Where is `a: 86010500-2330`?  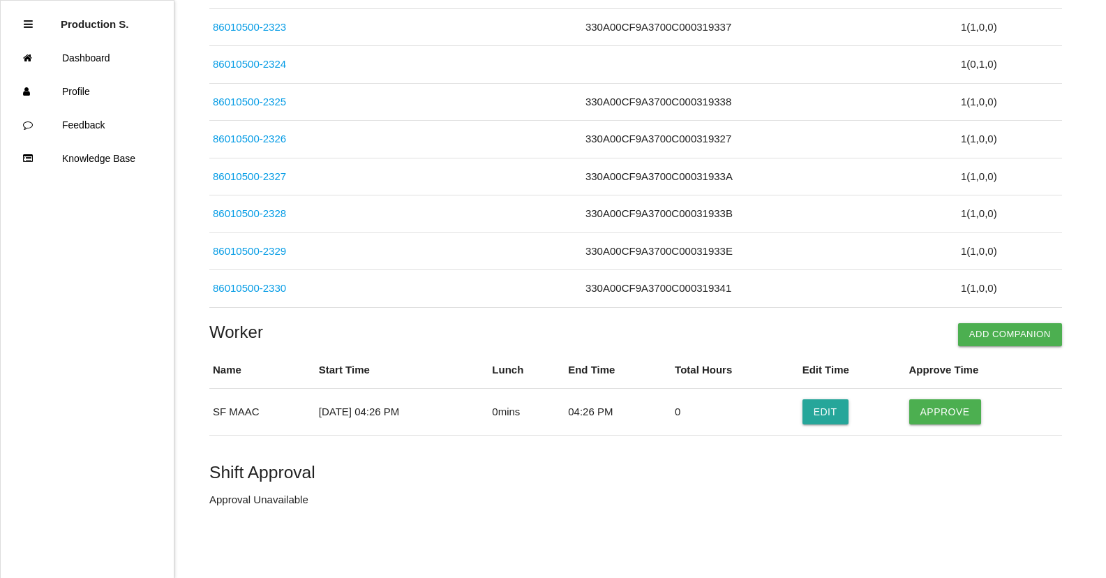
a: 86010500-2330 is located at coordinates (249, 288).